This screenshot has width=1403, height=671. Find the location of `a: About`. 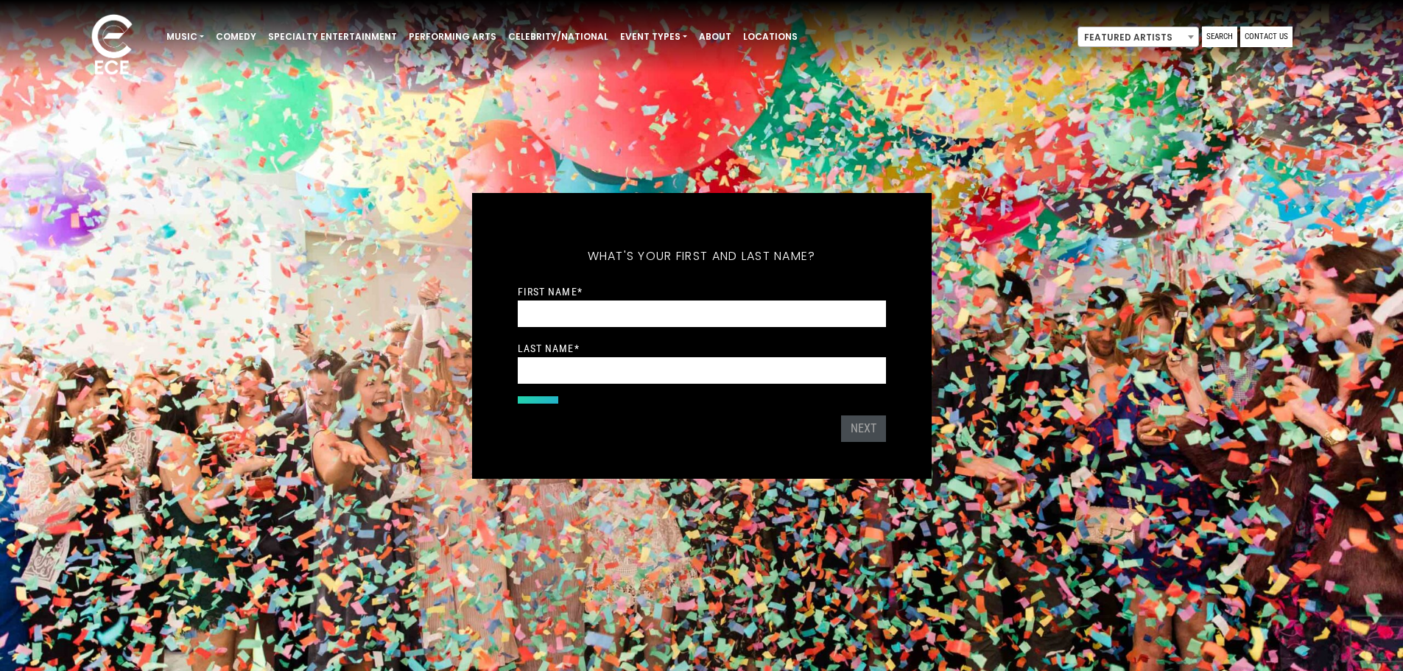

a: About is located at coordinates (715, 37).